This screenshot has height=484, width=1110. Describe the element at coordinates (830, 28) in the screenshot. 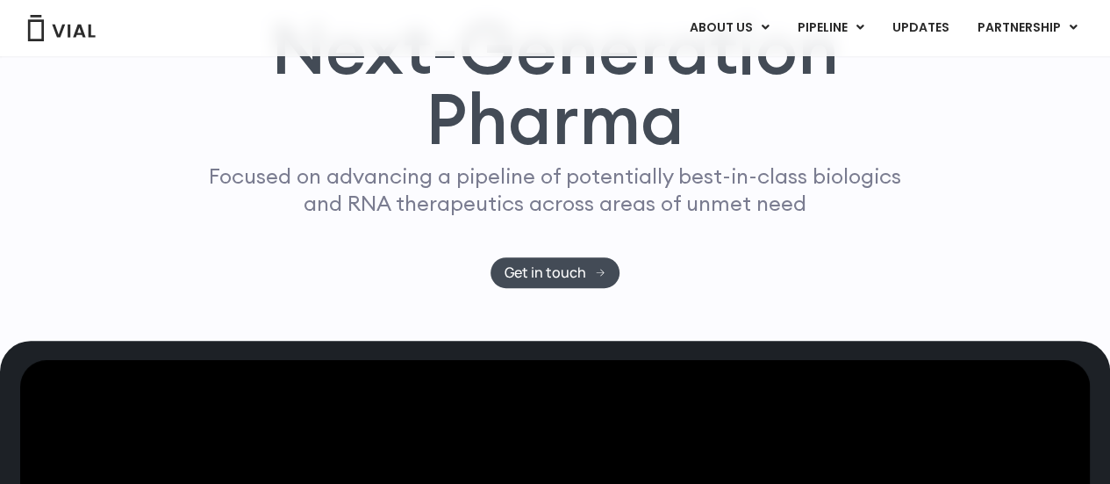

I see `a: PIPELINEMenu Toggle` at that location.